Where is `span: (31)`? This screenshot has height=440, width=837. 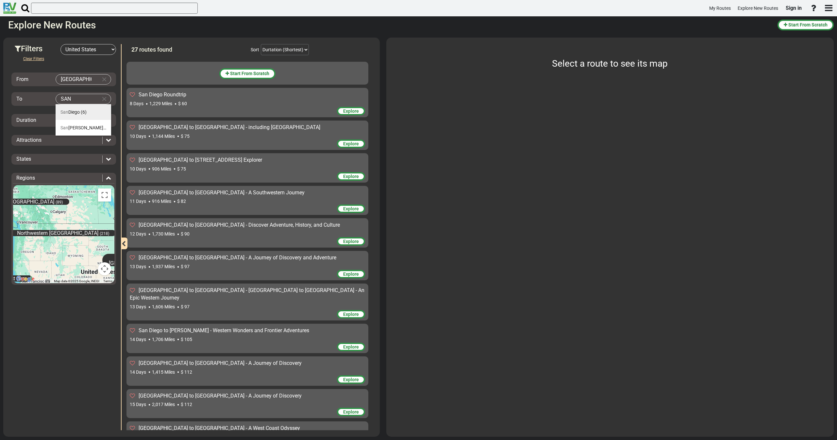 span: (31) is located at coordinates (109, 128).